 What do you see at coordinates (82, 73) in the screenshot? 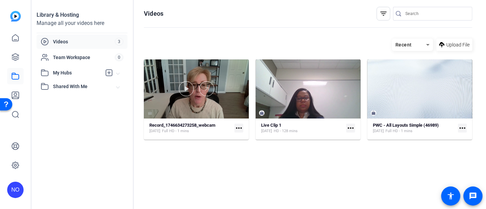
I see `mat-expansion-panel-header: My Hubs` at bounding box center [82, 73].